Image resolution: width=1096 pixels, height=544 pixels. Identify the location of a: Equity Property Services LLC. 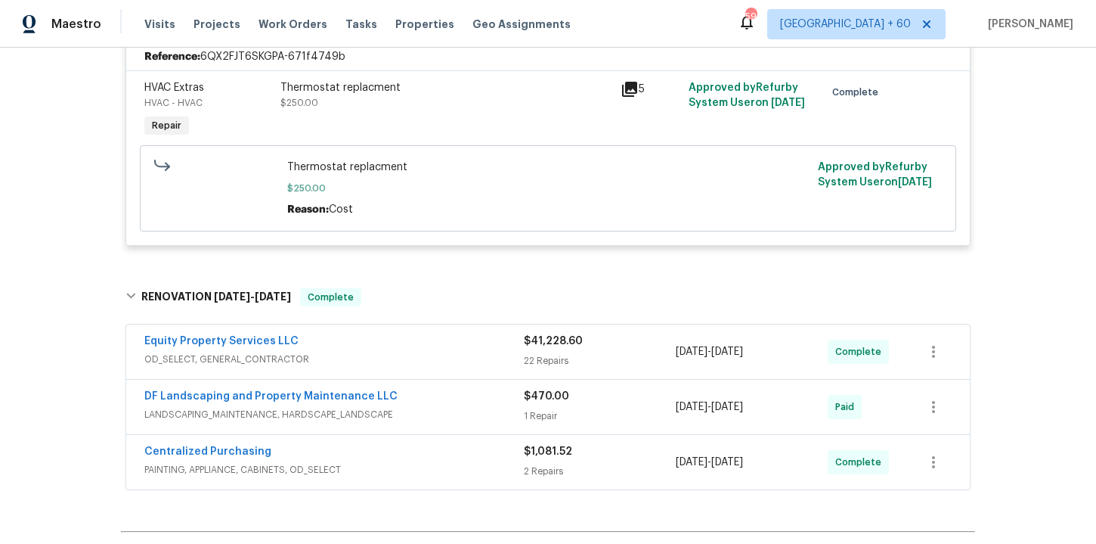
(222, 341).